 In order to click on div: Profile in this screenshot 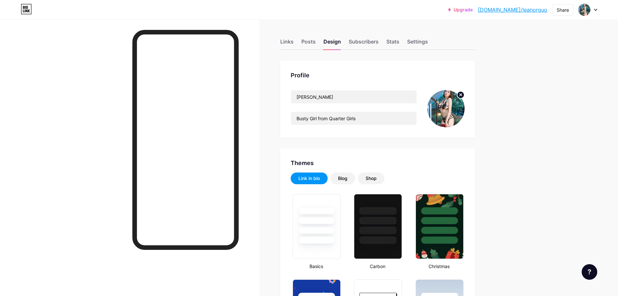, I will do `click(378, 75)`.